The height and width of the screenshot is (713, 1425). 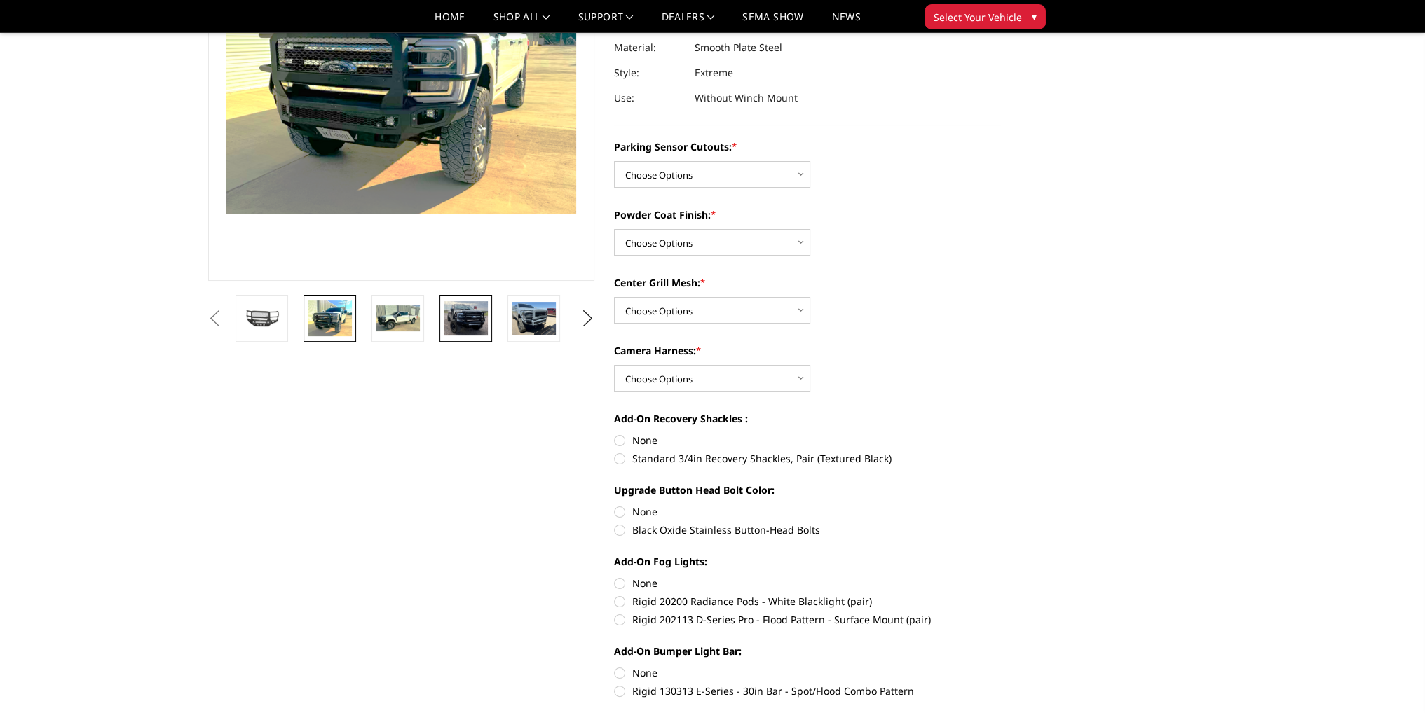 What do you see at coordinates (587, 319) in the screenshot?
I see `button: Next` at bounding box center [587, 319].